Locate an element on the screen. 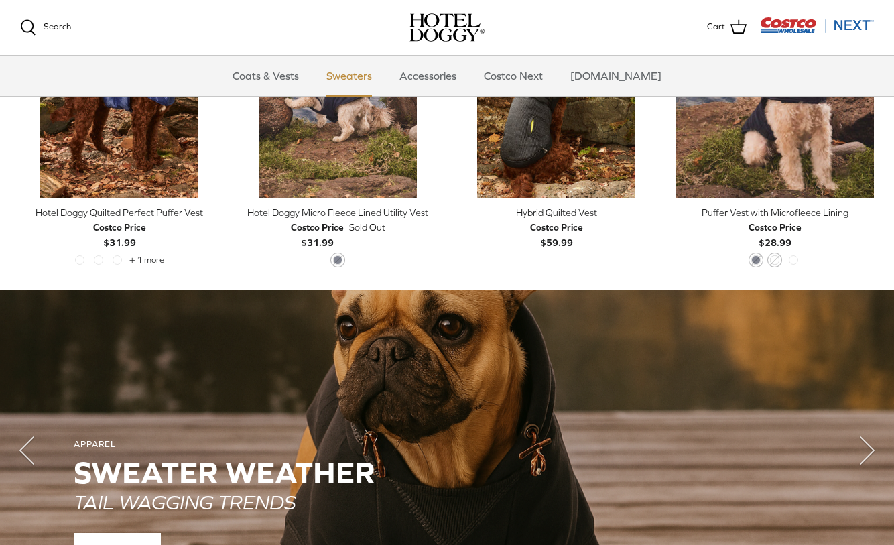  em: TAIL WAGGING TRENDS is located at coordinates (184, 502).